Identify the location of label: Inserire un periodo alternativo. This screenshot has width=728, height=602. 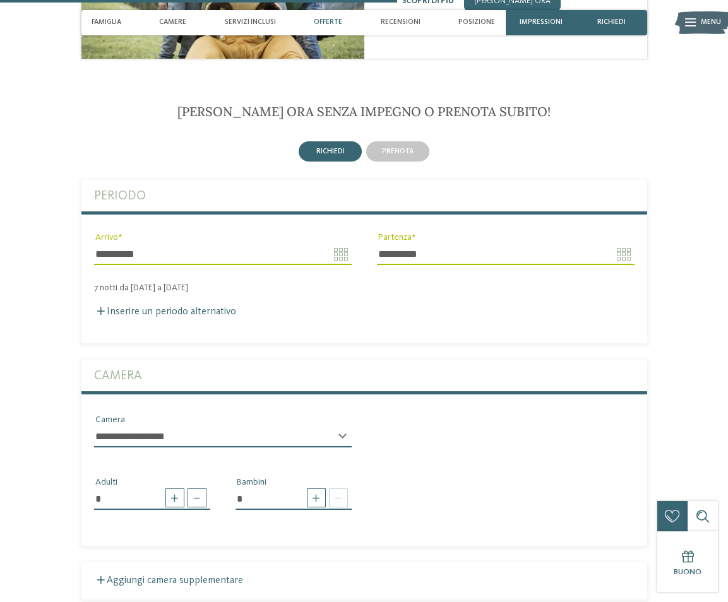
(165, 312).